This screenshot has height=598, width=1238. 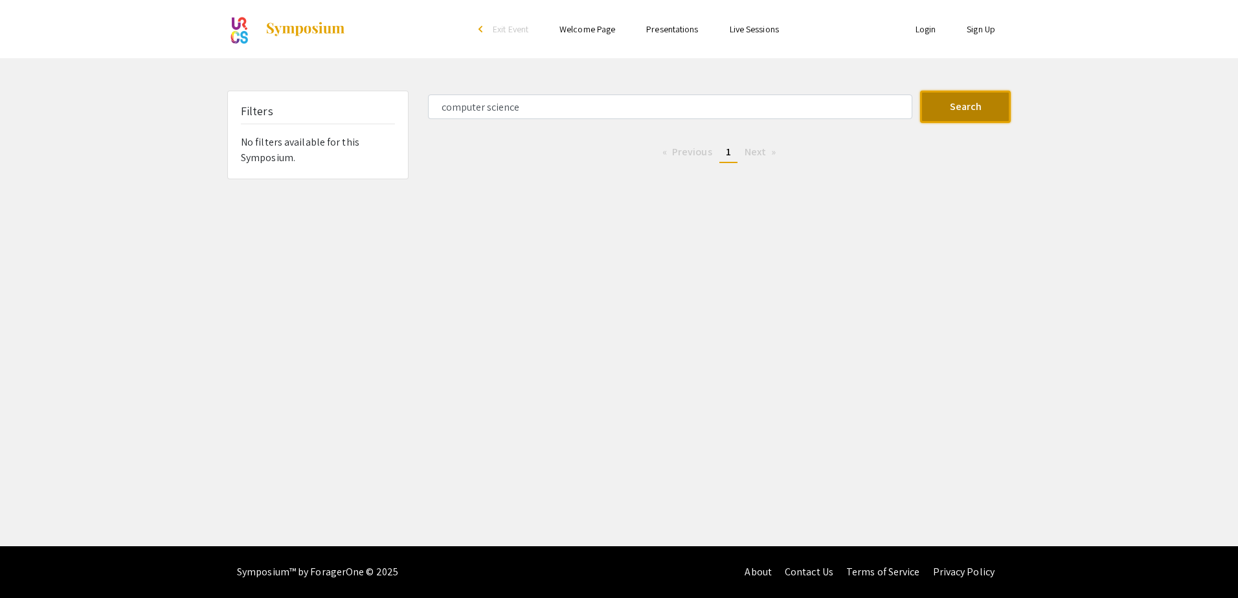 What do you see at coordinates (482, 29) in the screenshot?
I see `div: arrow_back_ios` at bounding box center [482, 29].